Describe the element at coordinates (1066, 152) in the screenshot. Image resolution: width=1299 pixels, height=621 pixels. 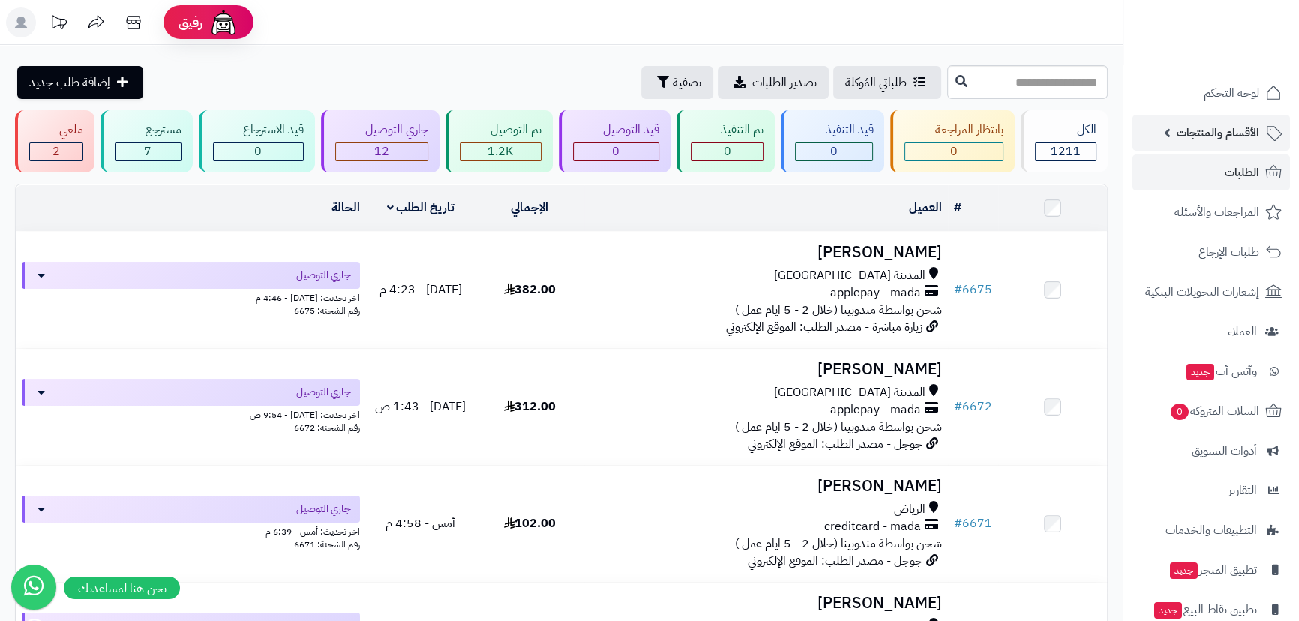
I see `span: 1211` at that location.